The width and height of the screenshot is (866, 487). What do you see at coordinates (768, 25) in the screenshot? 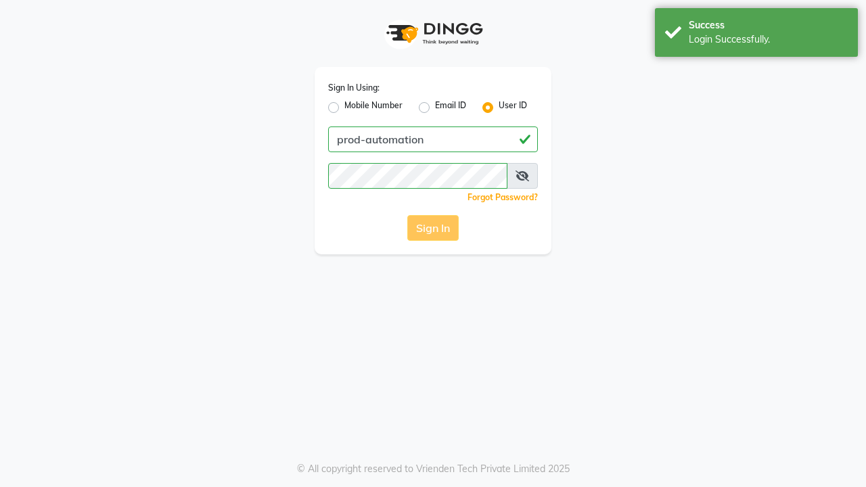
I see `div: Success` at bounding box center [768, 25].